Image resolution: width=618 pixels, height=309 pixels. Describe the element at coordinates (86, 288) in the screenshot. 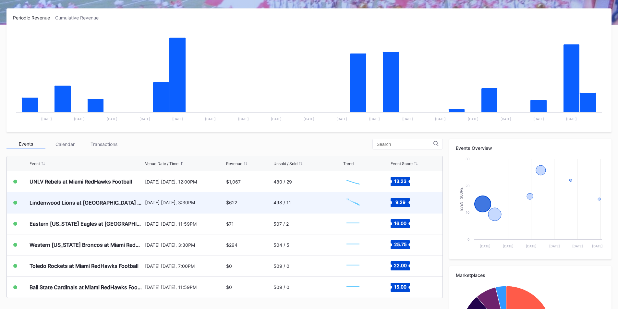

I see `div: Ball State Cardinals at Miami RedHawks Football` at that location.